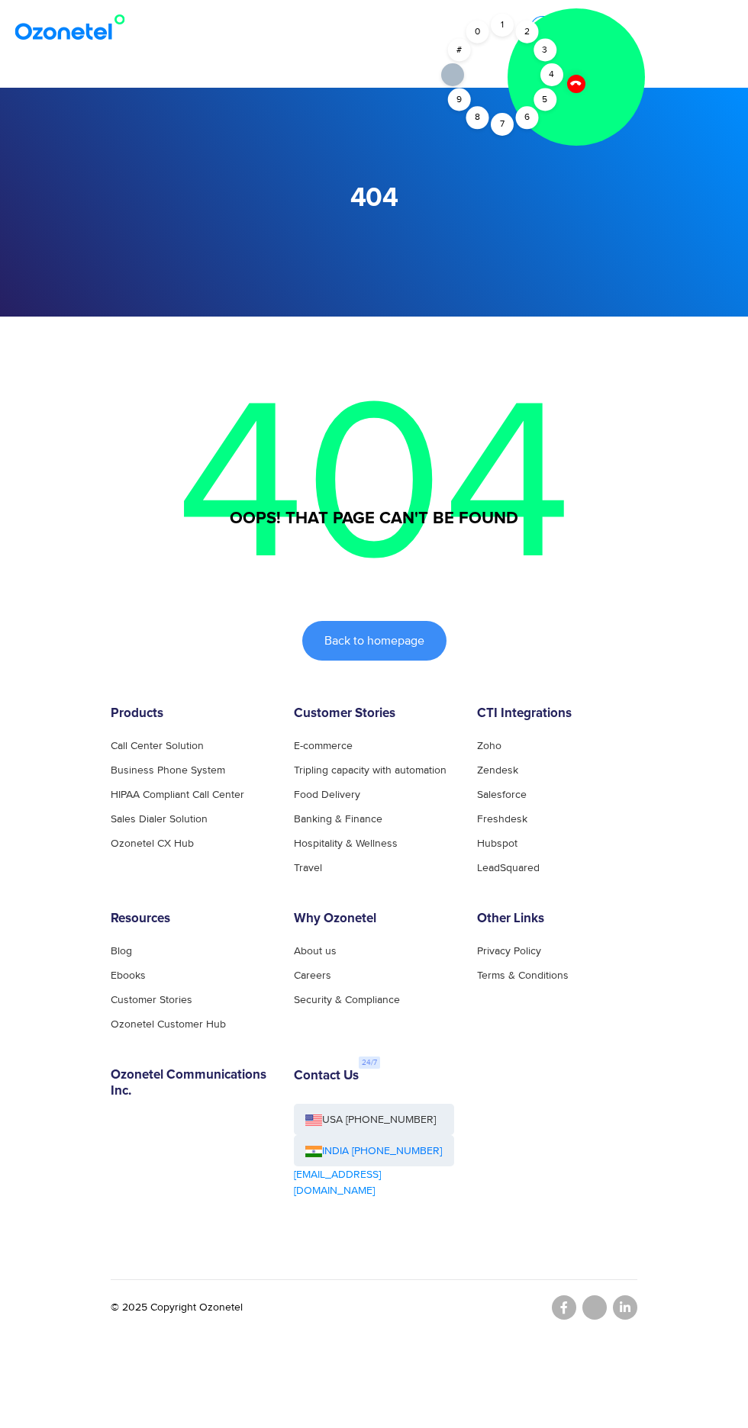 The image size is (748, 1428). Describe the element at coordinates (346, 1000) in the screenshot. I see `a: Security & Compliance` at that location.